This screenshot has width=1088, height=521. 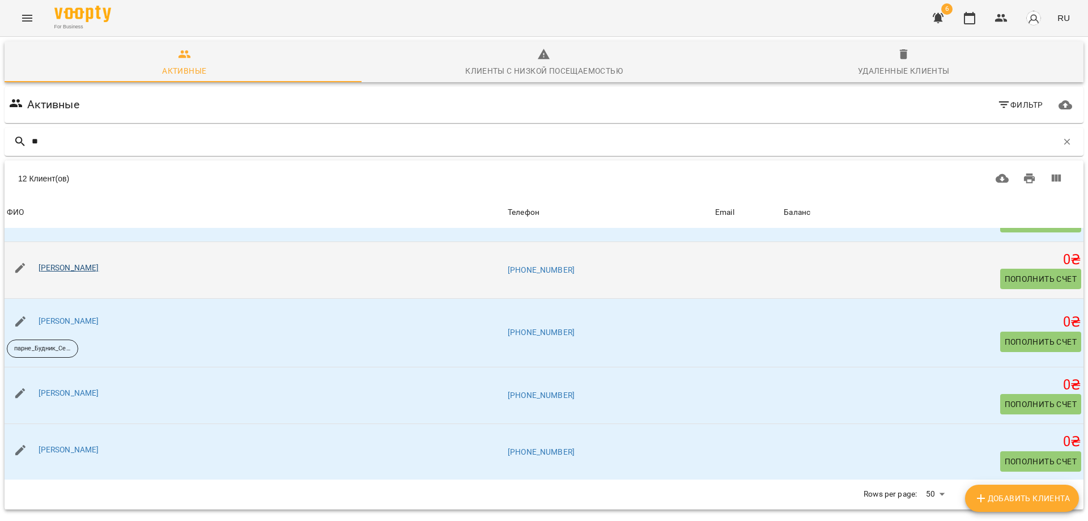 What do you see at coordinates (904, 71) in the screenshot?
I see `div: Удаленные клиенты` at bounding box center [904, 71].